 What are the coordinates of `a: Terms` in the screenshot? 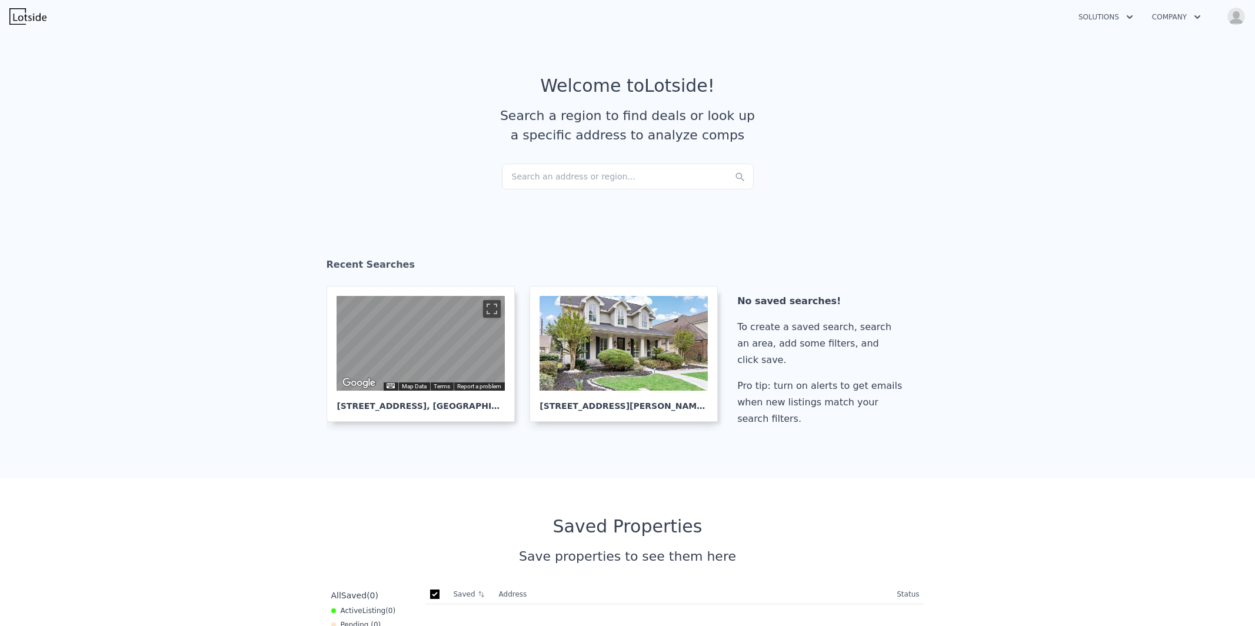 It's located at (442, 386).